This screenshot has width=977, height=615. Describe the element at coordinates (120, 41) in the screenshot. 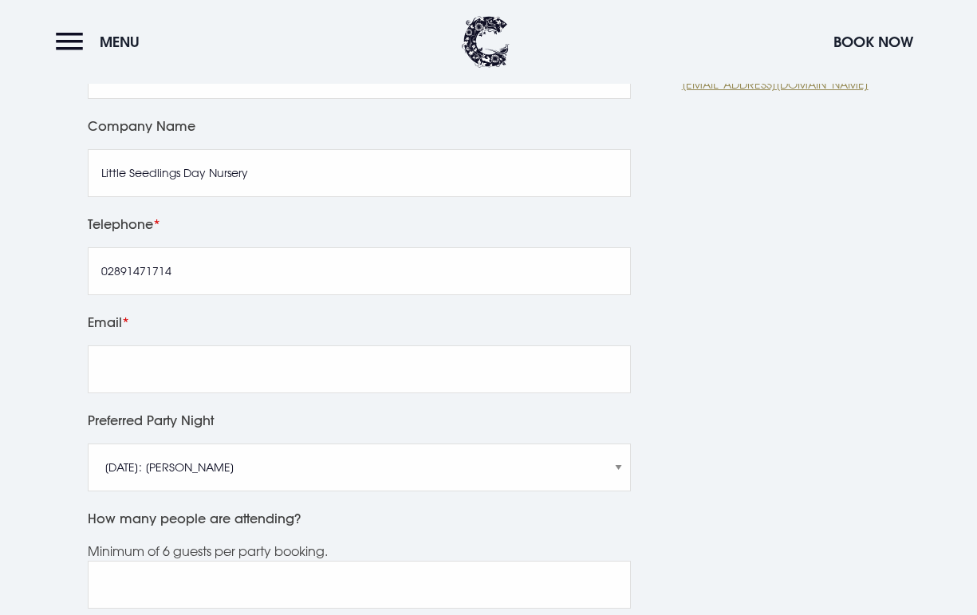

I see `span: Menu` at that location.